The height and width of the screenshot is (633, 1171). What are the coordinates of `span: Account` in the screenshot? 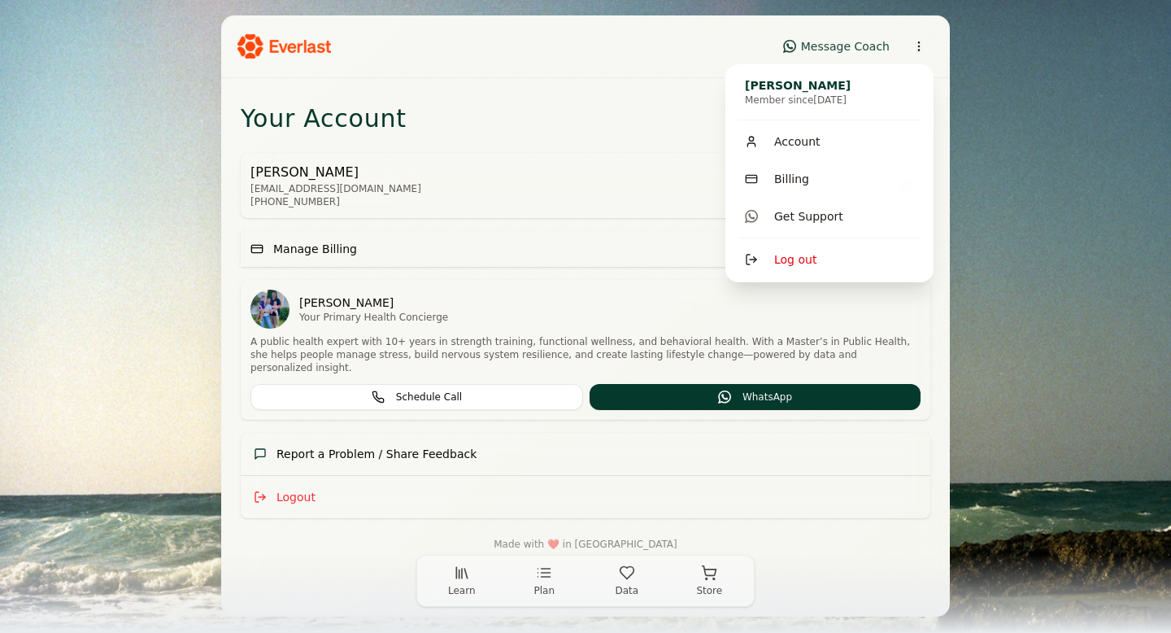 It's located at (797, 141).